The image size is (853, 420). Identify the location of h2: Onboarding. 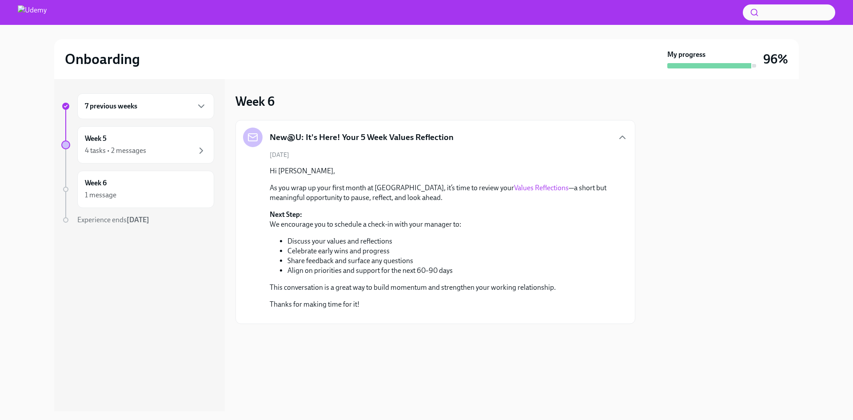
(102, 59).